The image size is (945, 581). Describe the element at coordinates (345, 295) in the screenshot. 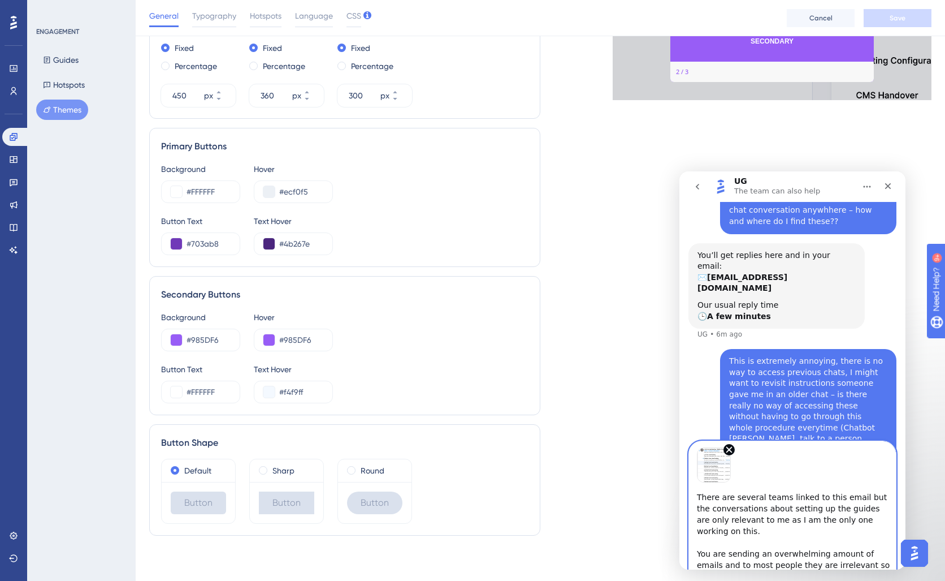

I see `div: Secondary Buttons` at that location.